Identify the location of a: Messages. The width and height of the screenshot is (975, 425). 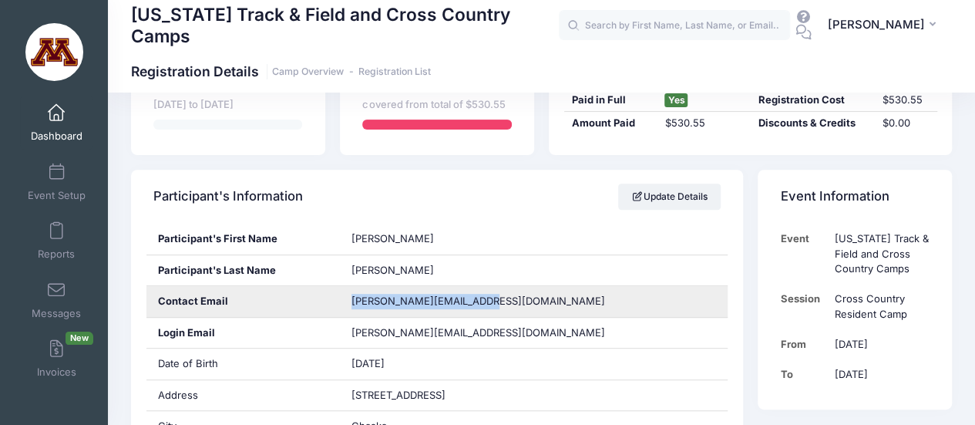
(56, 300).